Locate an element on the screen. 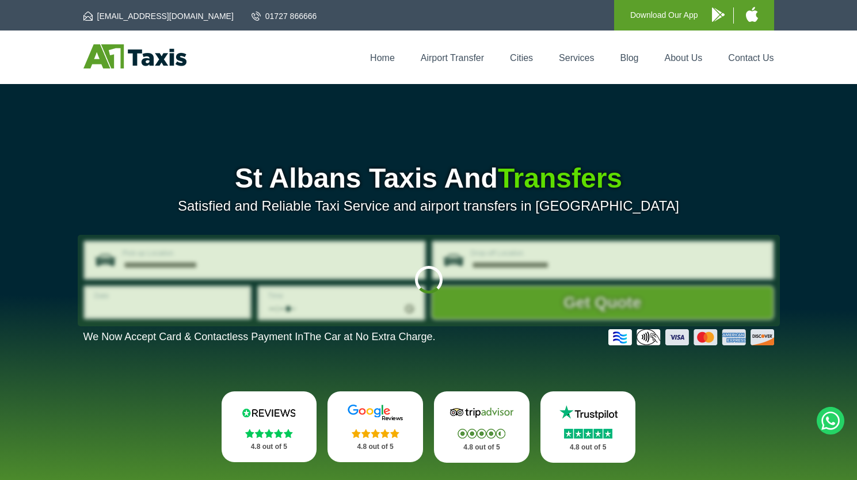  a: Cities is located at coordinates (521, 58).